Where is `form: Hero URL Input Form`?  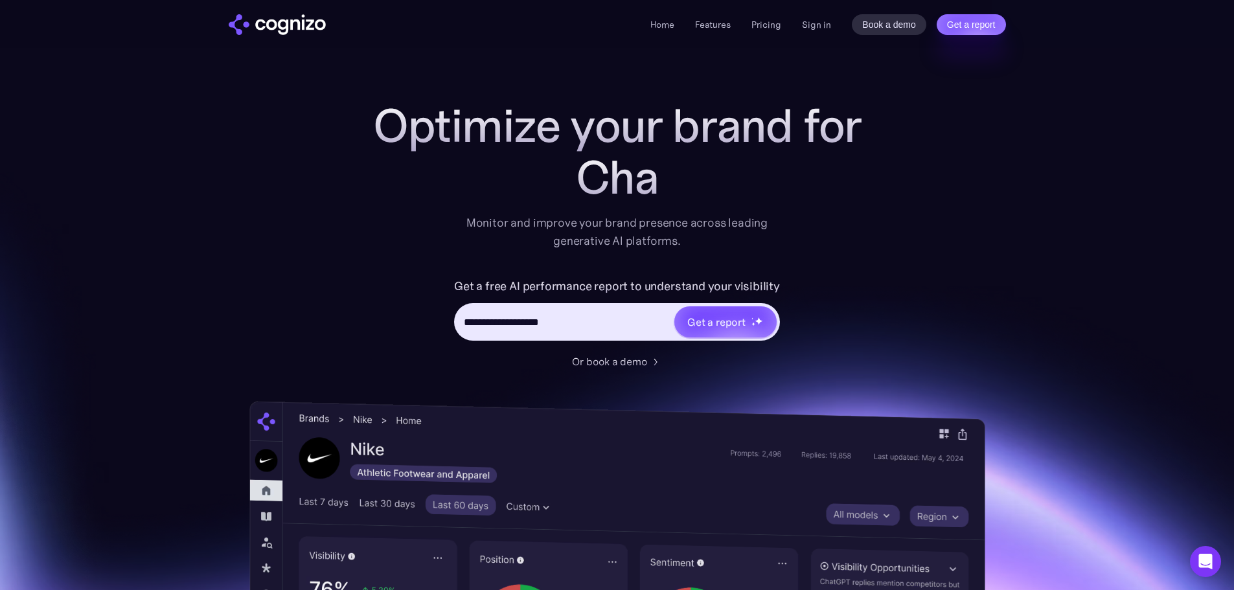 form: Hero URL Input Form is located at coordinates (617, 312).